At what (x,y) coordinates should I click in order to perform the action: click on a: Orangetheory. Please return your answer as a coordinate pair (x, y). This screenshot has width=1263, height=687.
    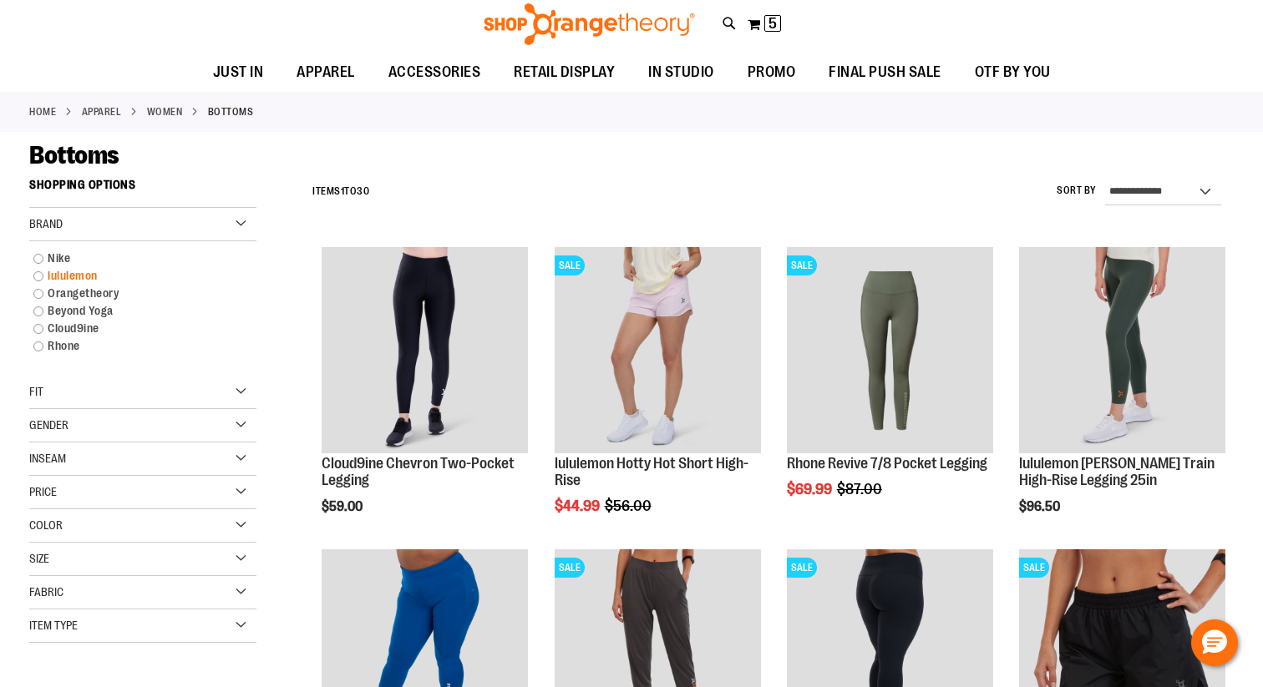
    Looking at the image, I should click on (134, 293).